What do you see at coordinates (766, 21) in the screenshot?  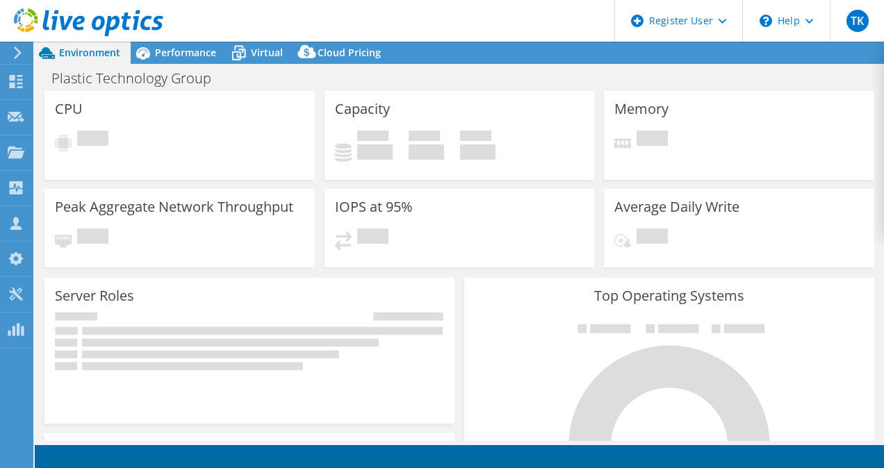 I see `svg: \n` at bounding box center [766, 21].